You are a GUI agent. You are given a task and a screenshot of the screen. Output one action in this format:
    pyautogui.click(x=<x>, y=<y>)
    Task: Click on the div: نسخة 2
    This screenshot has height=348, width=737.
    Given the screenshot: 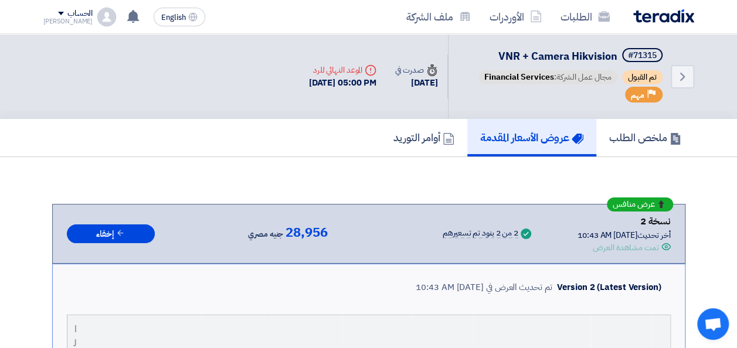 What is the action you would take?
    pyautogui.click(x=624, y=222)
    